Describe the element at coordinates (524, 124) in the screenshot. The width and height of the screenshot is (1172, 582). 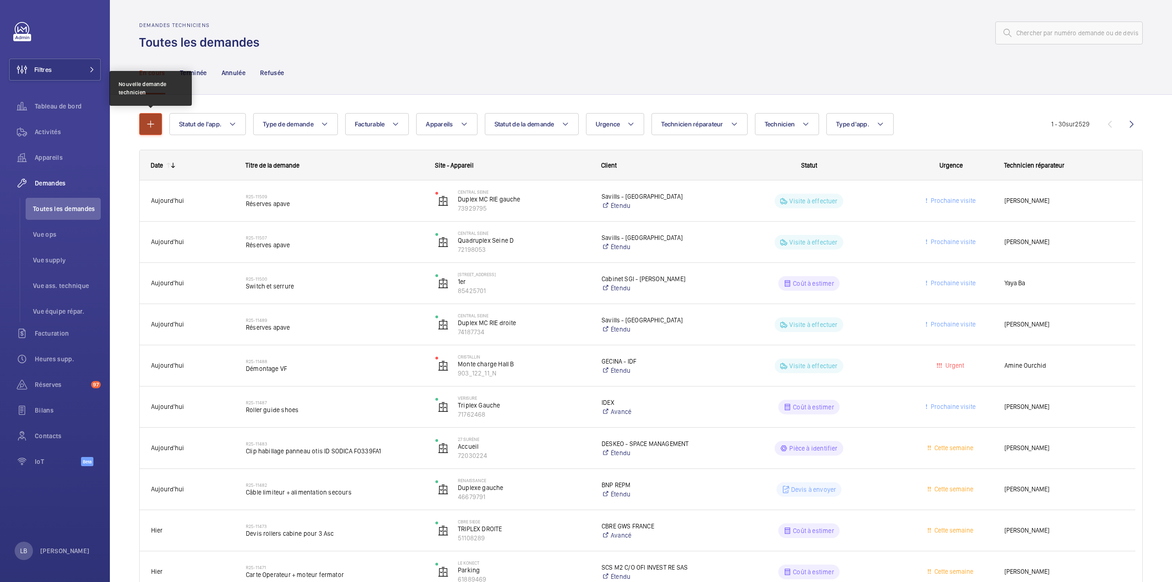
I see `span: Statut de la demande` at that location.